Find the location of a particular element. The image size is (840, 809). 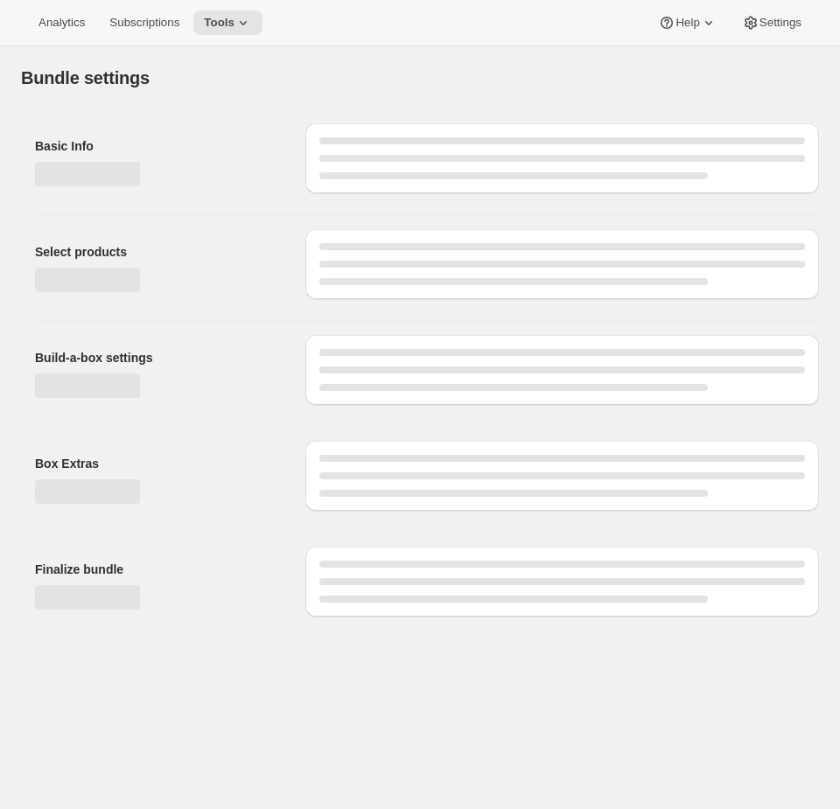

span: Help is located at coordinates (687, 23).